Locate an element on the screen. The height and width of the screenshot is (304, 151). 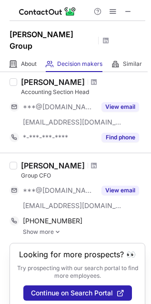
img: ContactOut v5.3.10 is located at coordinates (48, 11).